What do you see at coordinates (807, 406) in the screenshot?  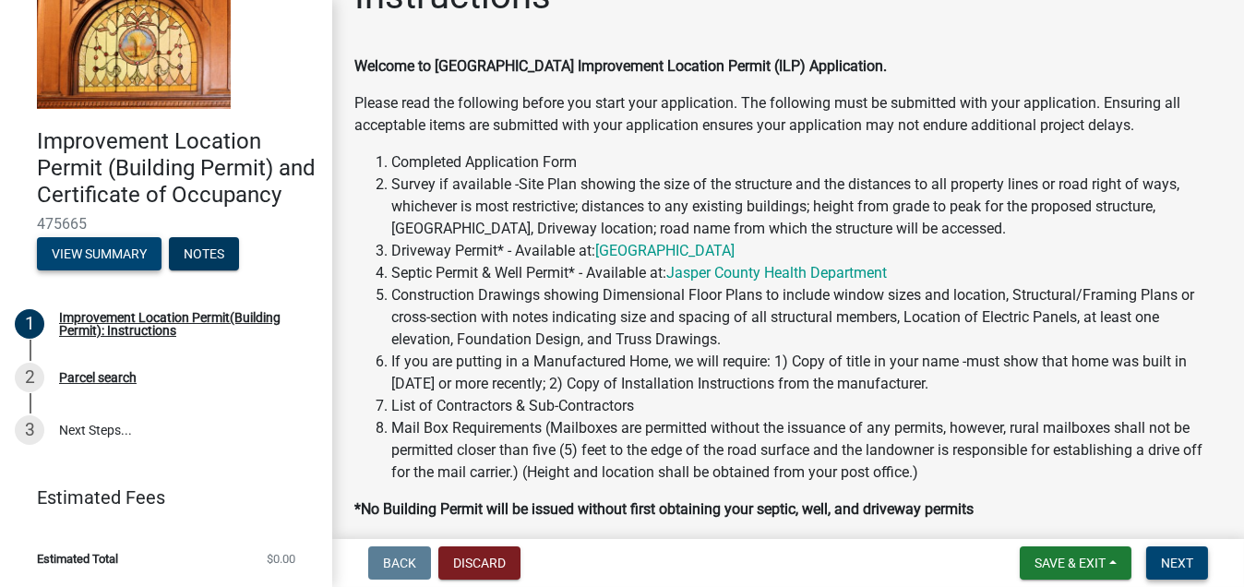 I see `li: List of Contractors & Sub-Contractors` at bounding box center [807, 406].